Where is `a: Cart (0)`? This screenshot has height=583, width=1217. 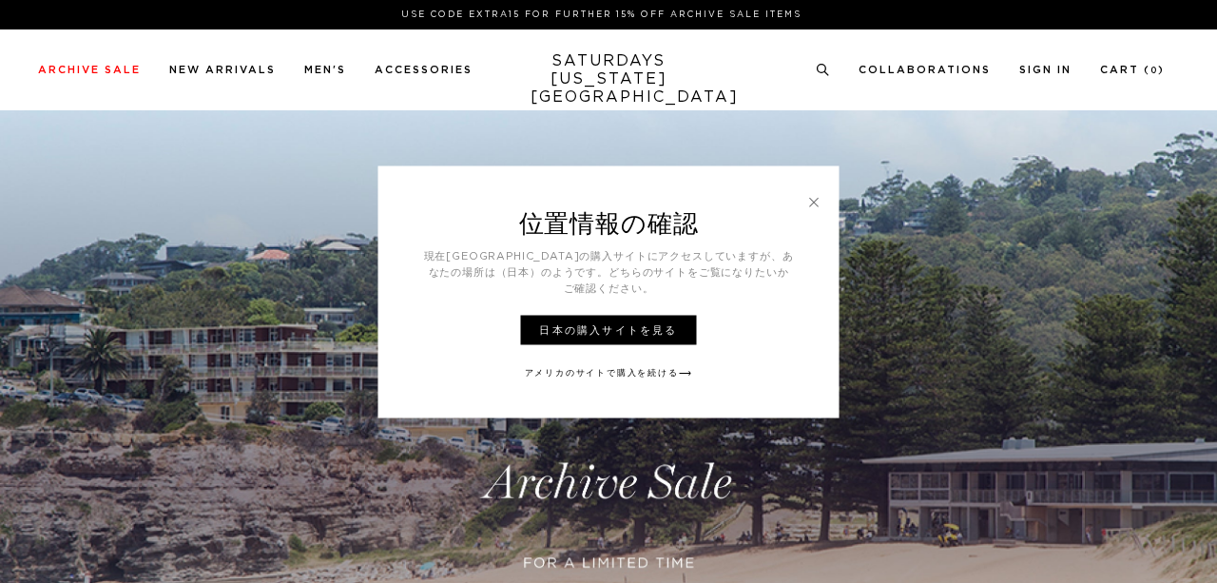 a: Cart (0) is located at coordinates (1132, 69).